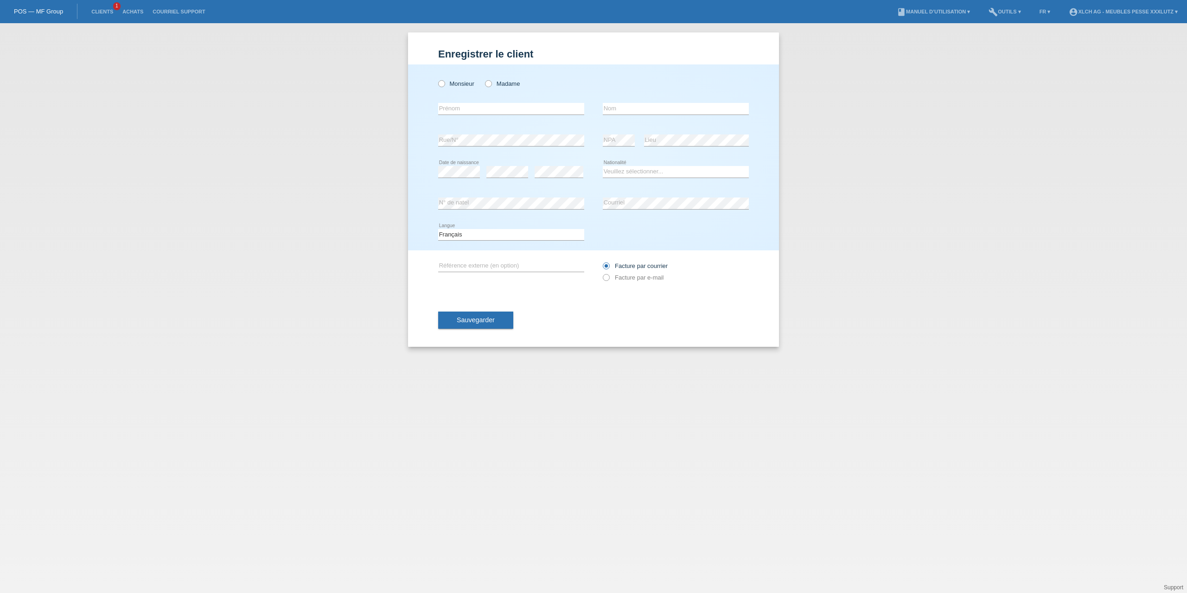 The image size is (1187, 593). What do you see at coordinates (1045, 12) in the screenshot?
I see `a: FR ▾` at bounding box center [1045, 12].